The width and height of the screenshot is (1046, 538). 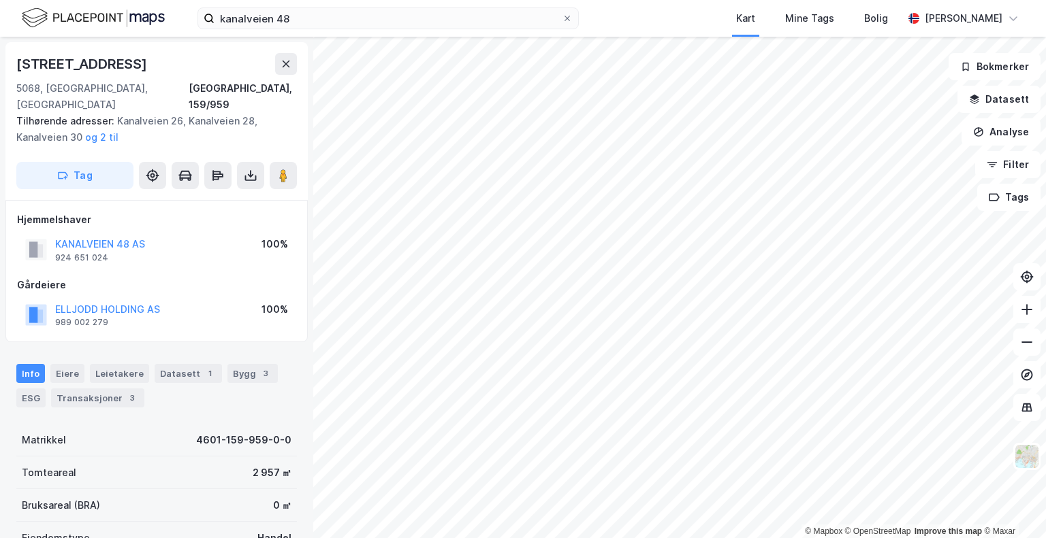 I want to click on button: Tags, so click(x=1008, y=197).